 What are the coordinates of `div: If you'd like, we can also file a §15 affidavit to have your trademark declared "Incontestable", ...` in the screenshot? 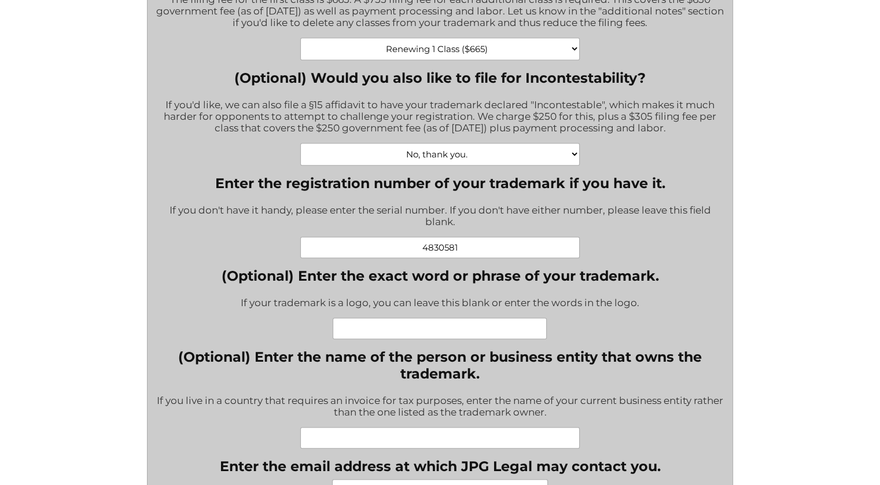 It's located at (440, 117).